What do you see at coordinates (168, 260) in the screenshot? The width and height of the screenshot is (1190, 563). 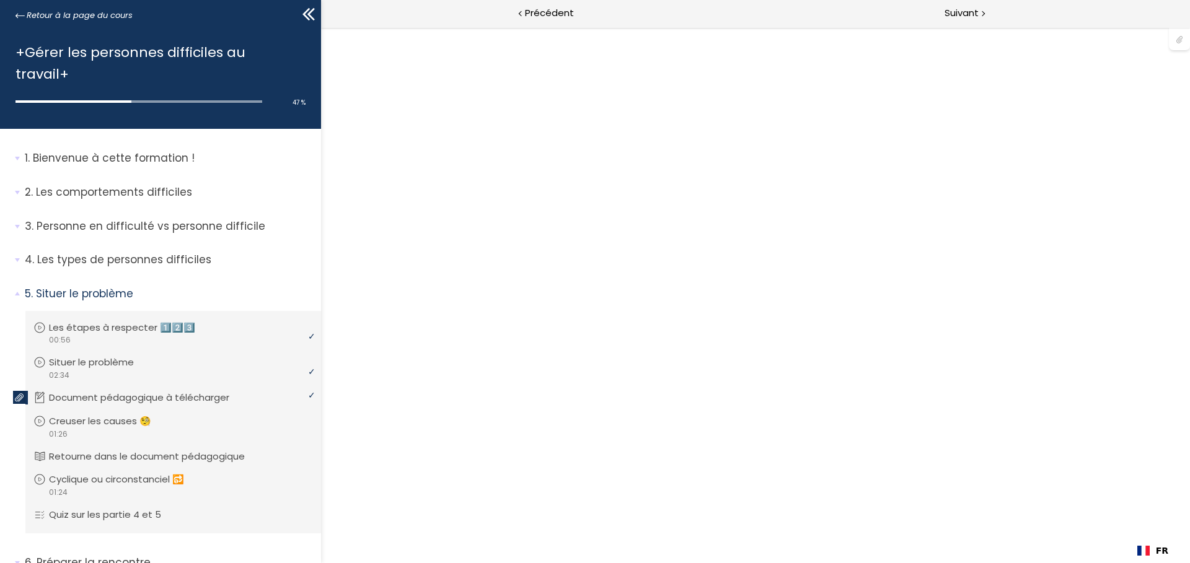 I see `p: Les types de personnes difficiles` at bounding box center [168, 260].